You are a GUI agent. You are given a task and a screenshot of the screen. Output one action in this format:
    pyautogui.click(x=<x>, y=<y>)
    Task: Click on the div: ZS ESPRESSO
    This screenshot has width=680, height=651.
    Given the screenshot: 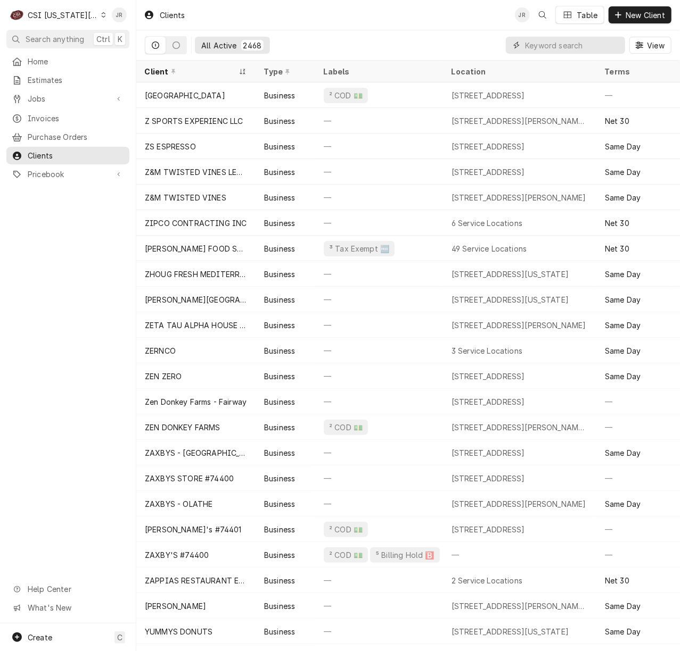 What is the action you would take?
    pyautogui.click(x=170, y=146)
    